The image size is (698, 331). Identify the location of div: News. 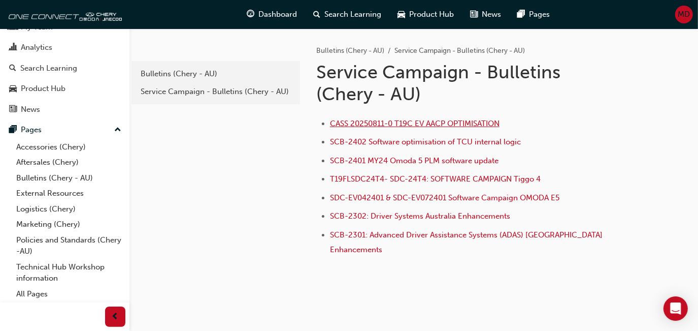
(30, 109).